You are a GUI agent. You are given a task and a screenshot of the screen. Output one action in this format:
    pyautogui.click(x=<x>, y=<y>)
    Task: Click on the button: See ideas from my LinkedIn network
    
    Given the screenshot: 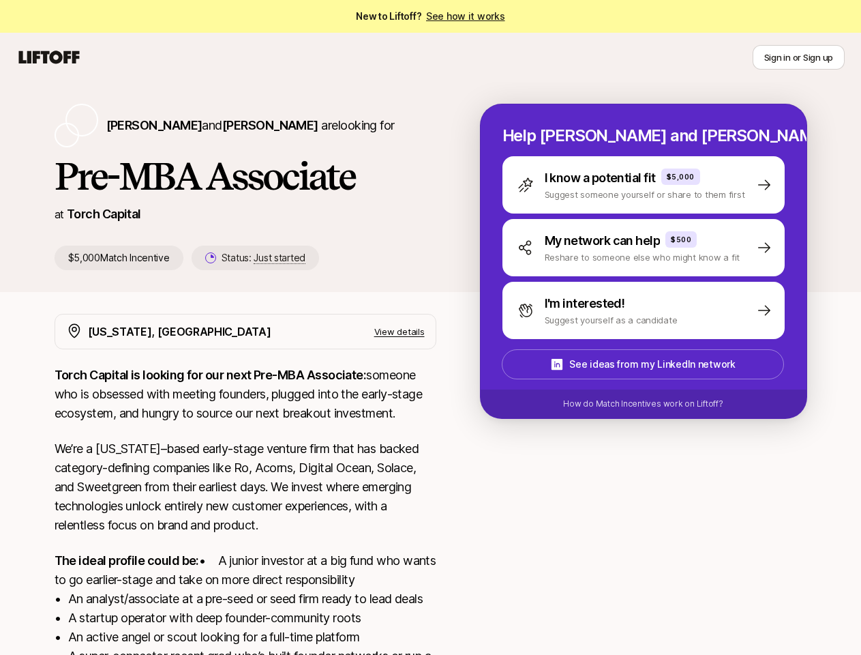 What is the action you would take?
    pyautogui.click(x=643, y=364)
    